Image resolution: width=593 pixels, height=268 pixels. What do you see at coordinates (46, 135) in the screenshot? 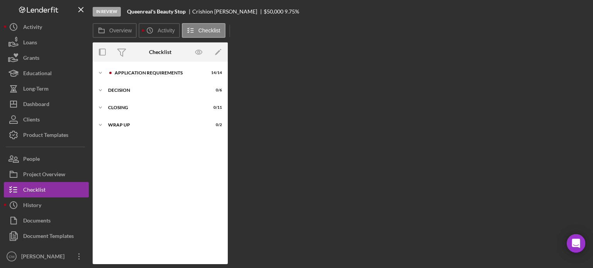
I see `button: Product Templates` at bounding box center [46, 135].